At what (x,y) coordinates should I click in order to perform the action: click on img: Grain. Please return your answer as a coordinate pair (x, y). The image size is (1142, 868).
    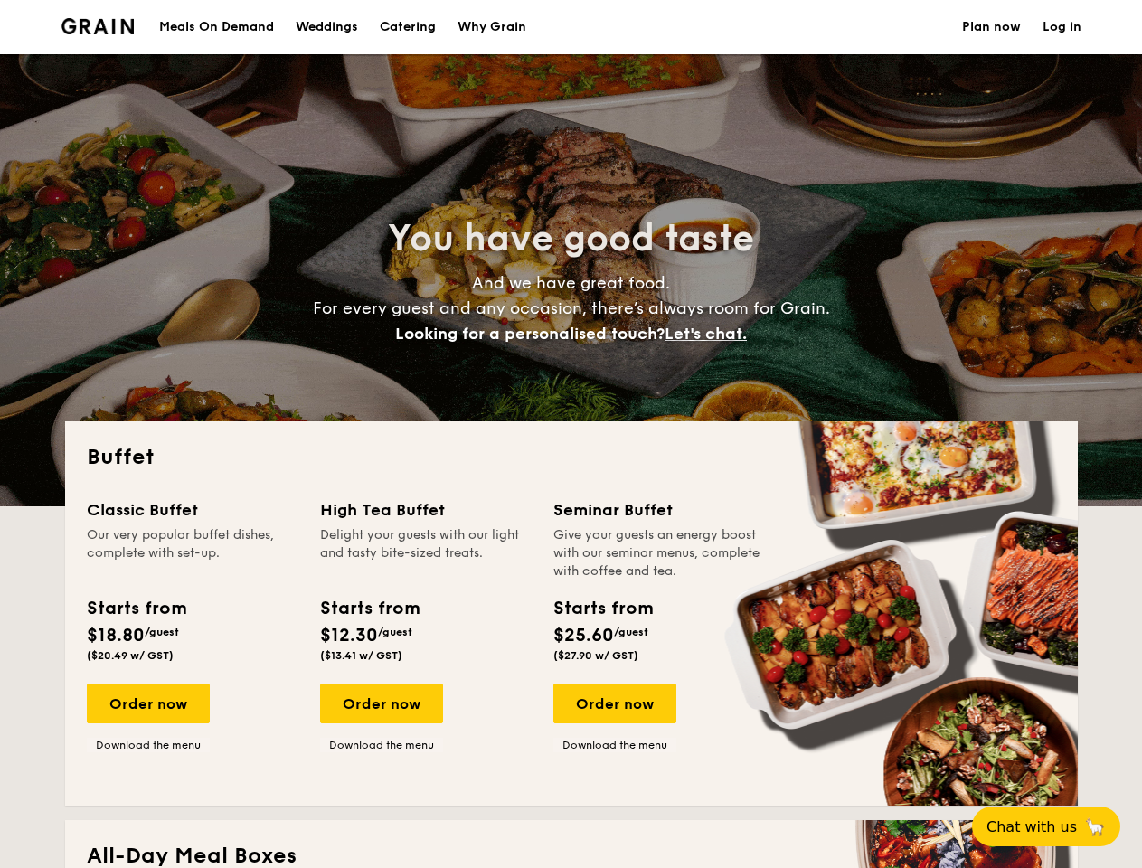
    Looking at the image, I should click on (98, 26).